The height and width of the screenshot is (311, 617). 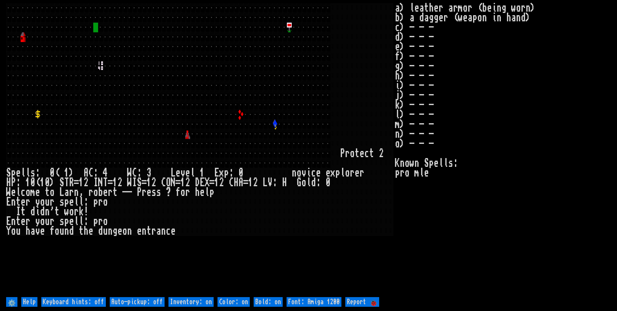 I want to click on stats: a) leather armor (being worn) b) a dagger (weapon in hand) c) - - - d) - - - e) - - - f) - - - g)..., so click(x=503, y=149).